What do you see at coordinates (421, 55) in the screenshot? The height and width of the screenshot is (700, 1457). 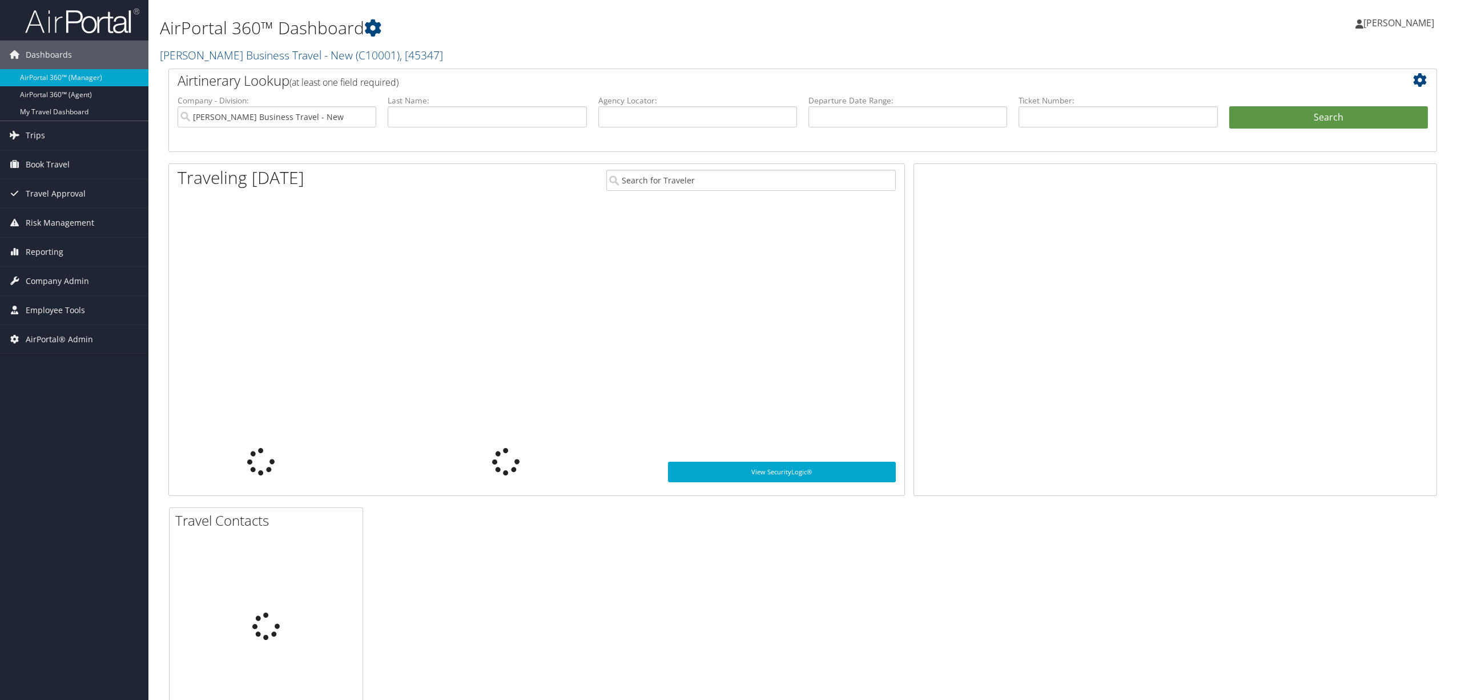 I see `span: , [ 45347 ]` at bounding box center [421, 55].